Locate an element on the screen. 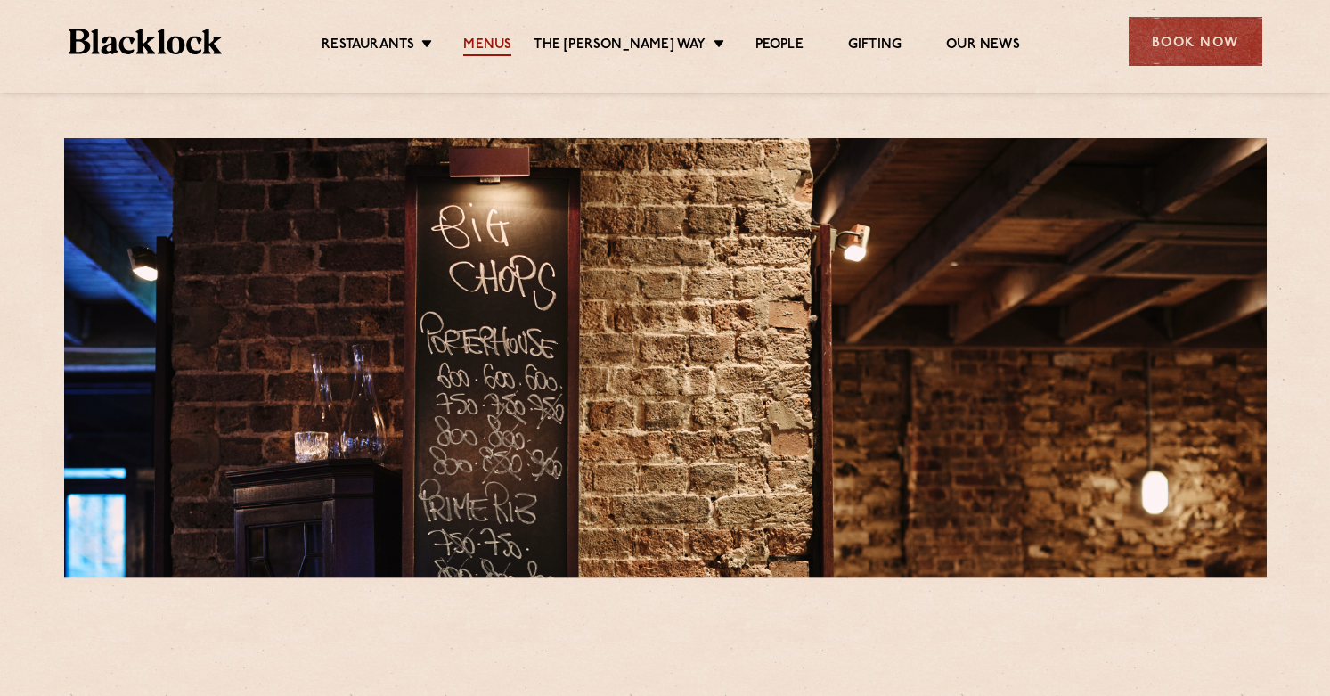 This screenshot has height=696, width=1330. a: People is located at coordinates (780, 46).